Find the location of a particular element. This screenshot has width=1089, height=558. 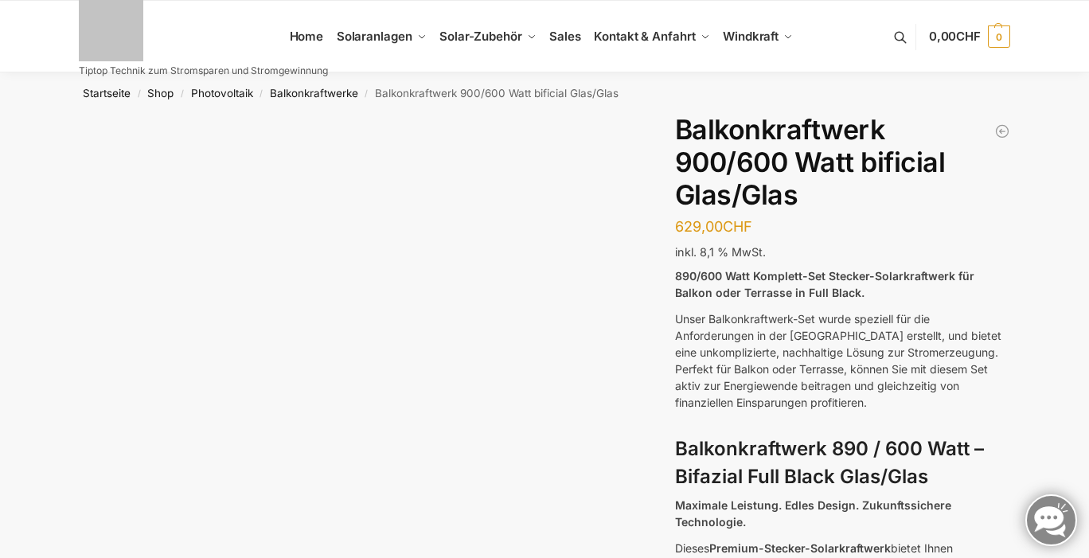

span: Solaranlagen is located at coordinates (374, 36).